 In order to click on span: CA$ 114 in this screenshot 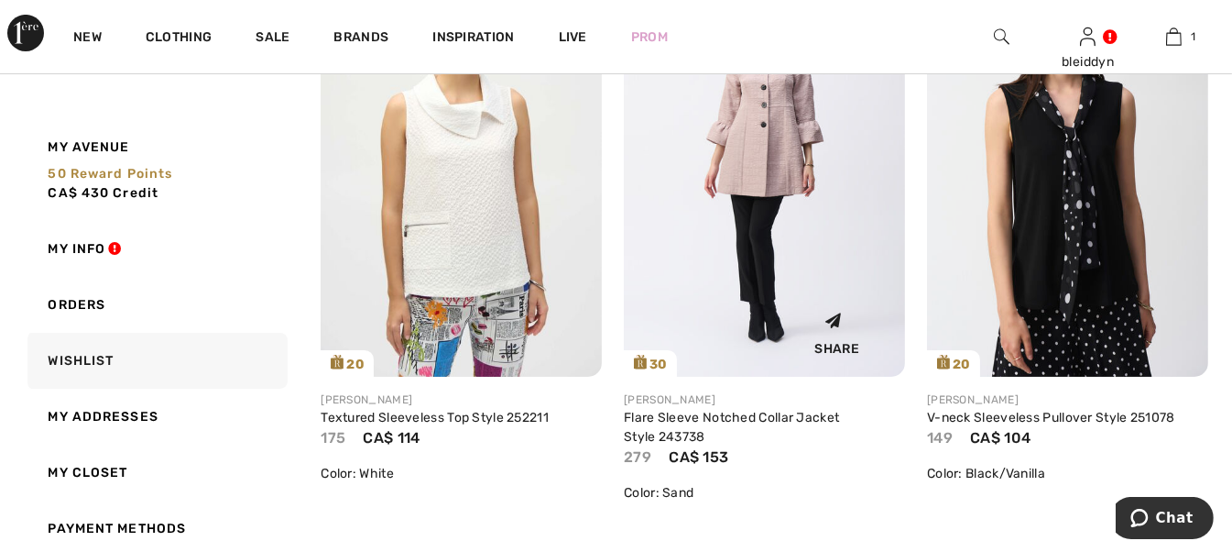, I will do `click(391, 437)`.